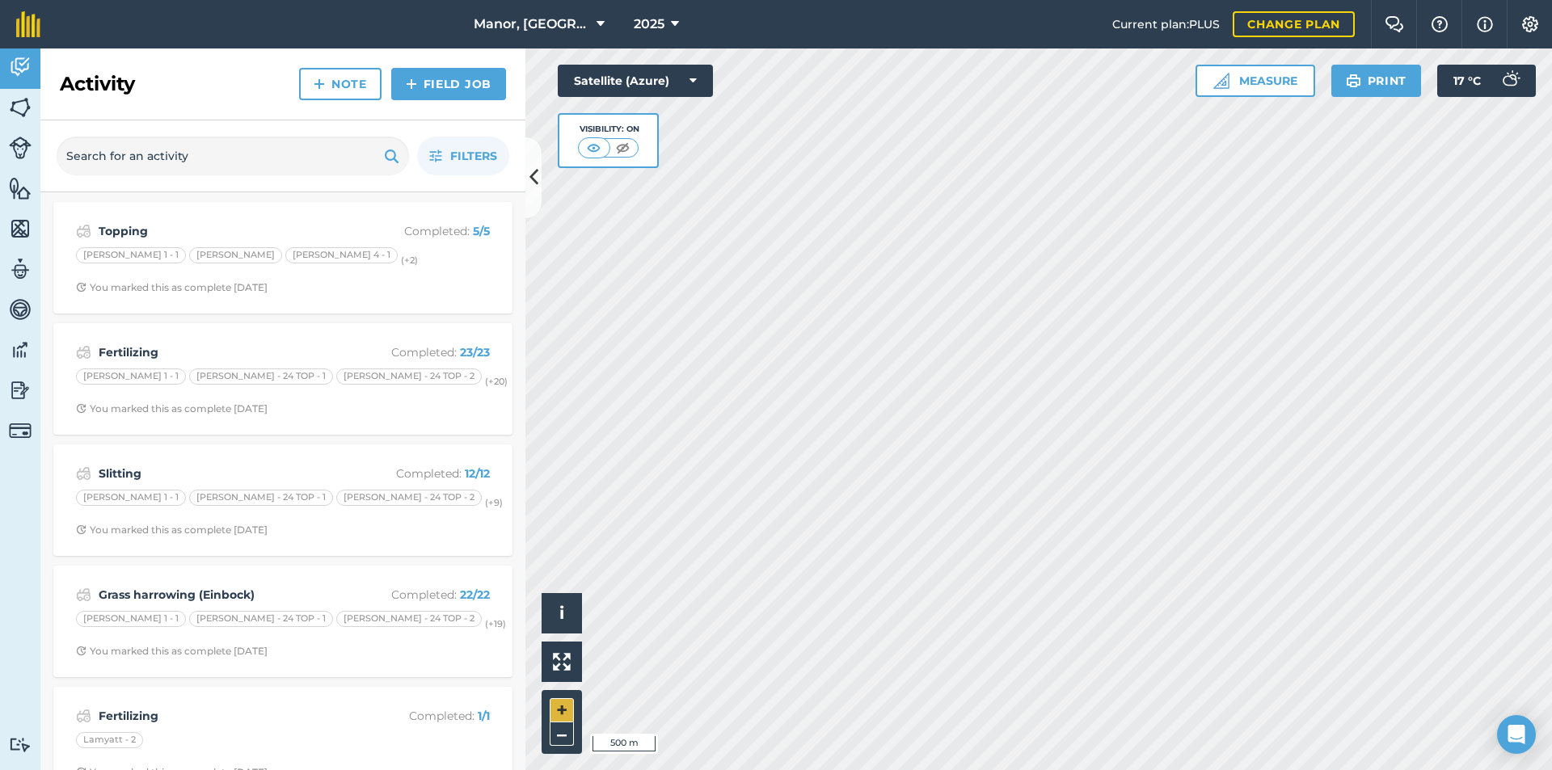 This screenshot has width=1552, height=770. What do you see at coordinates (1166, 24) in the screenshot?
I see `span: Current plan : PLUS` at bounding box center [1166, 24].